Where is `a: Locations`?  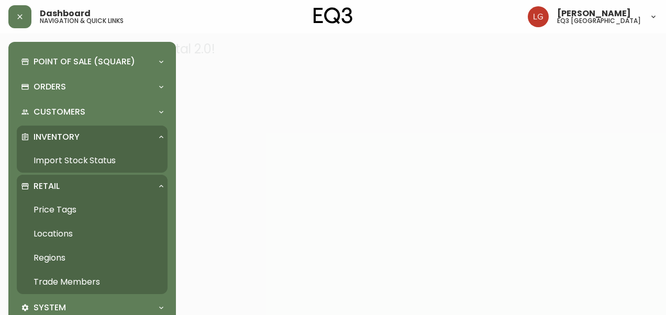 a: Locations is located at coordinates (92, 234).